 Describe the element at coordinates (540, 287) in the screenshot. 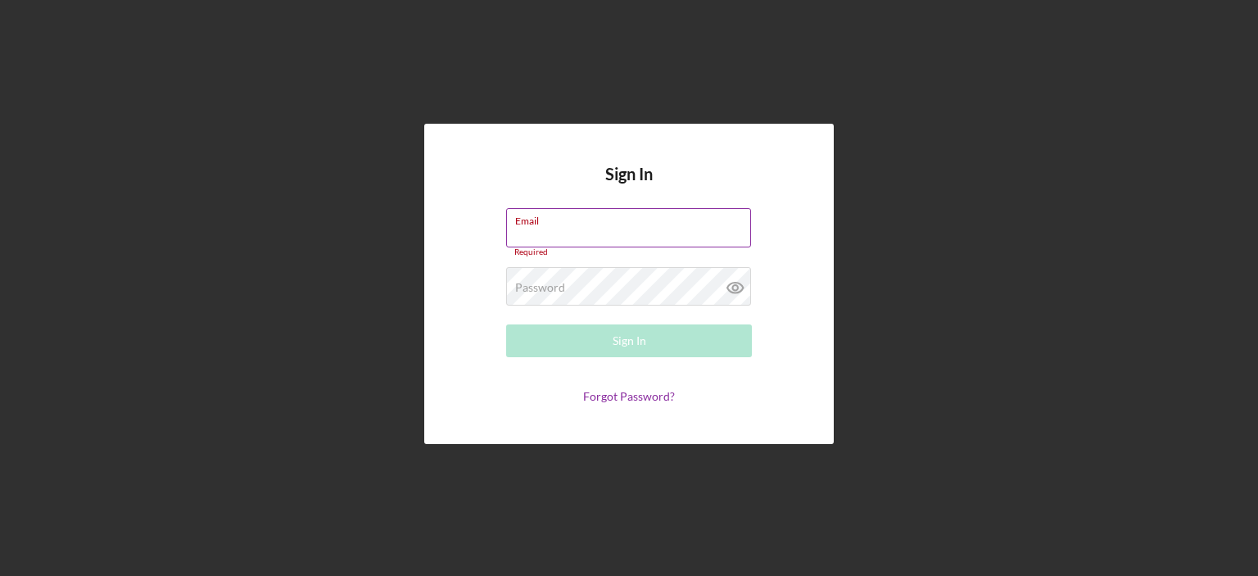

I see `label: Password` at that location.